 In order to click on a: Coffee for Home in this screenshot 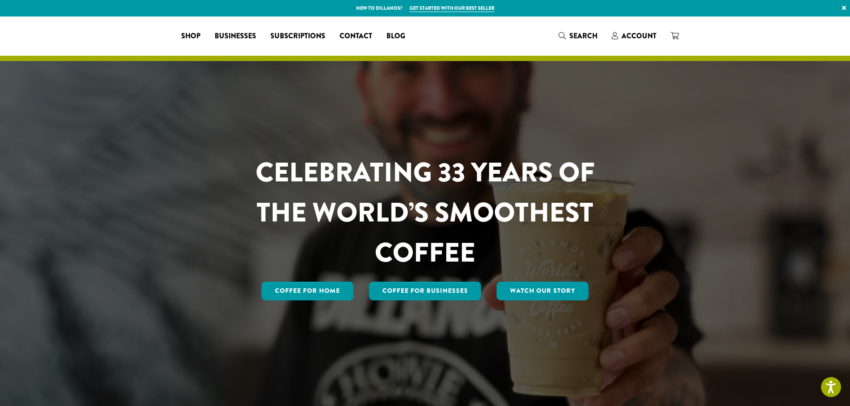, I will do `click(307, 291)`.